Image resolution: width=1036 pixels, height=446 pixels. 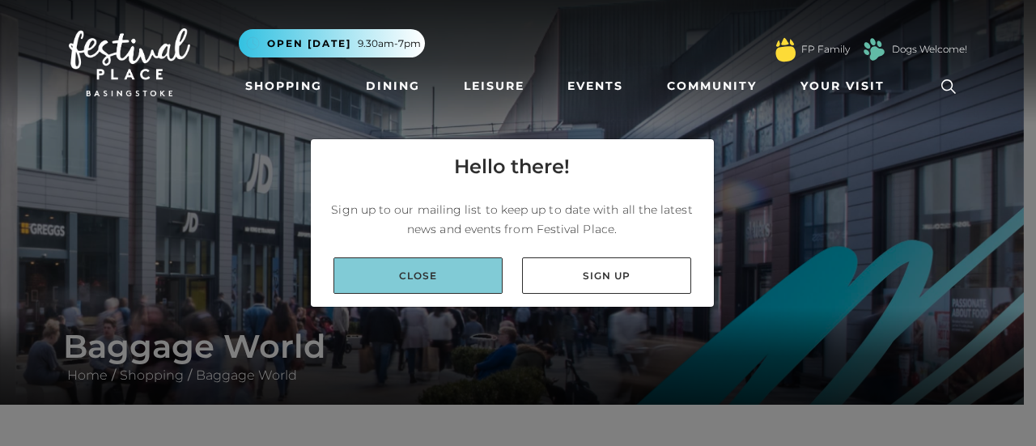 What do you see at coordinates (389, 44) in the screenshot?
I see `span: 9.30am-7pm` at bounding box center [389, 44].